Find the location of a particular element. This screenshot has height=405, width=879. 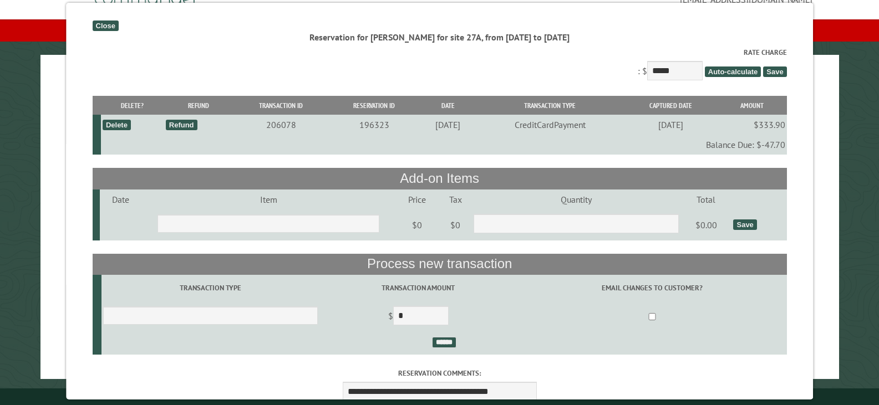

td: Quantity is located at coordinates (576, 200).